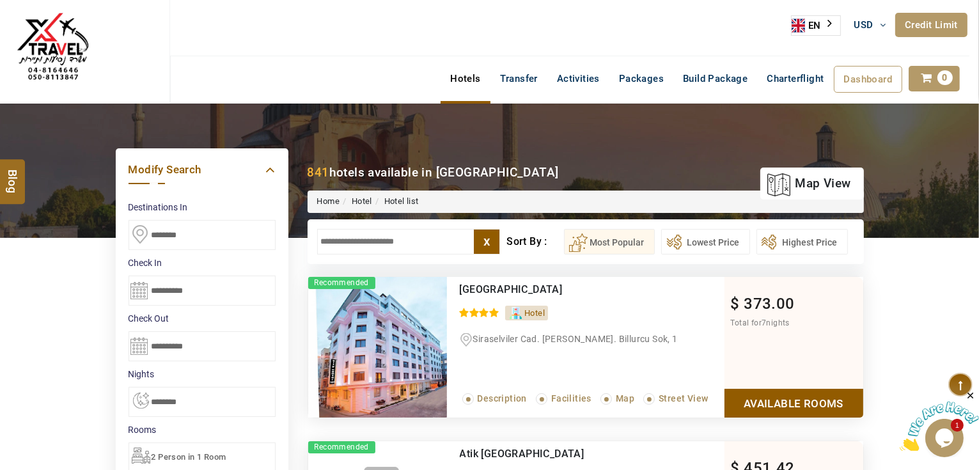 The width and height of the screenshot is (979, 470). I want to click on a: Hotels, so click(465, 79).